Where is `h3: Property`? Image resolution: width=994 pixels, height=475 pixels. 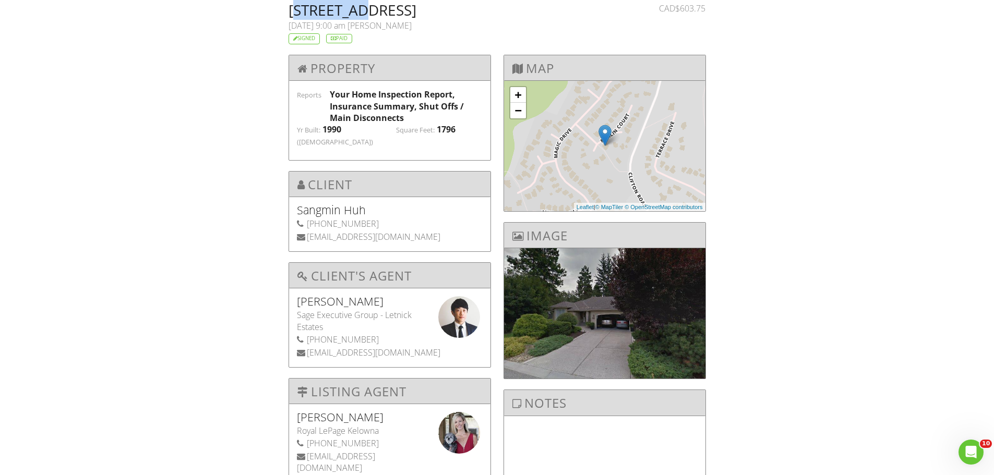 h3: Property is located at coordinates (390, 68).